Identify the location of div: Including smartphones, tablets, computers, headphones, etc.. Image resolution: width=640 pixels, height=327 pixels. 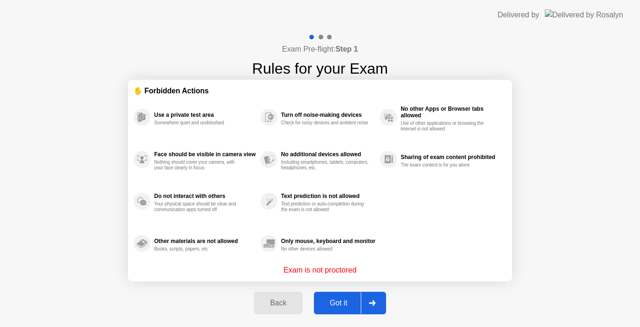
(325, 165).